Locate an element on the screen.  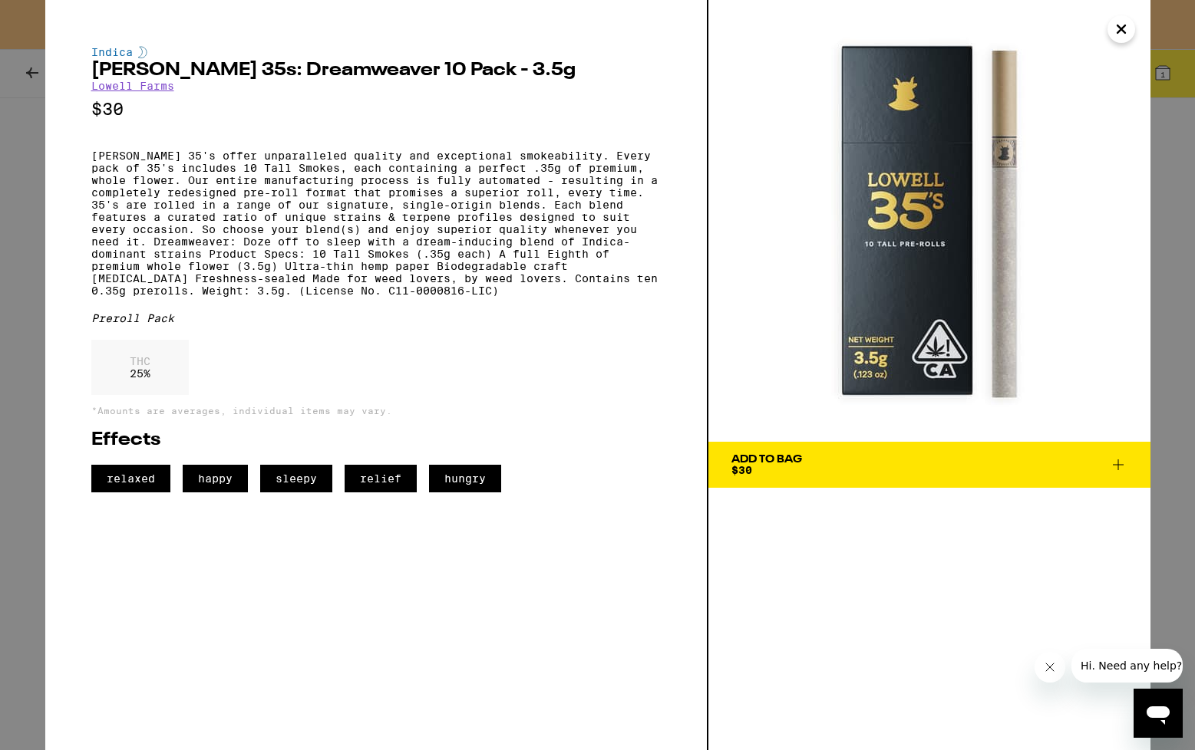
span: $30 is located at coordinates (741, 470).